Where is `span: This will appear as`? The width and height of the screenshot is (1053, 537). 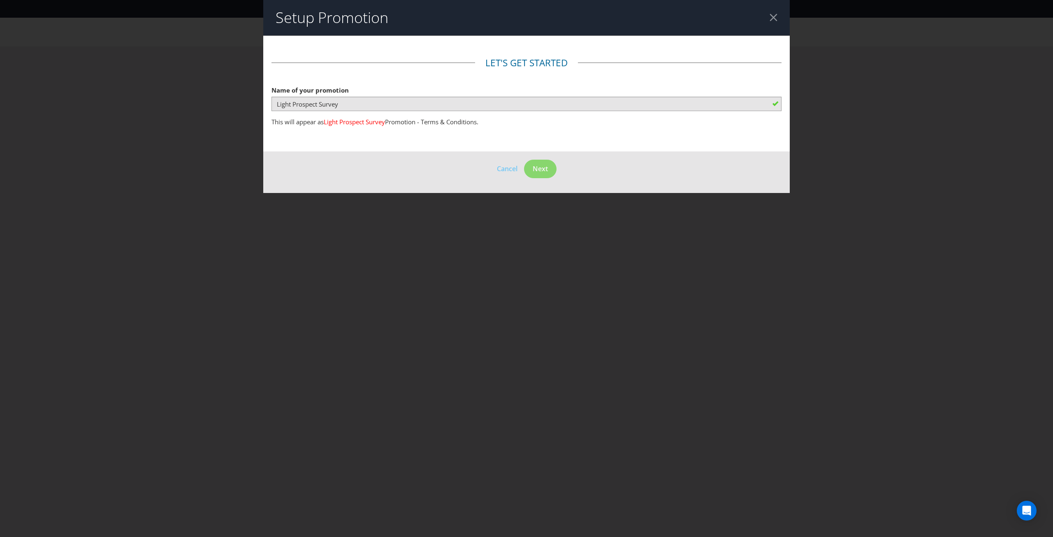
span: This will appear as is located at coordinates (298, 122).